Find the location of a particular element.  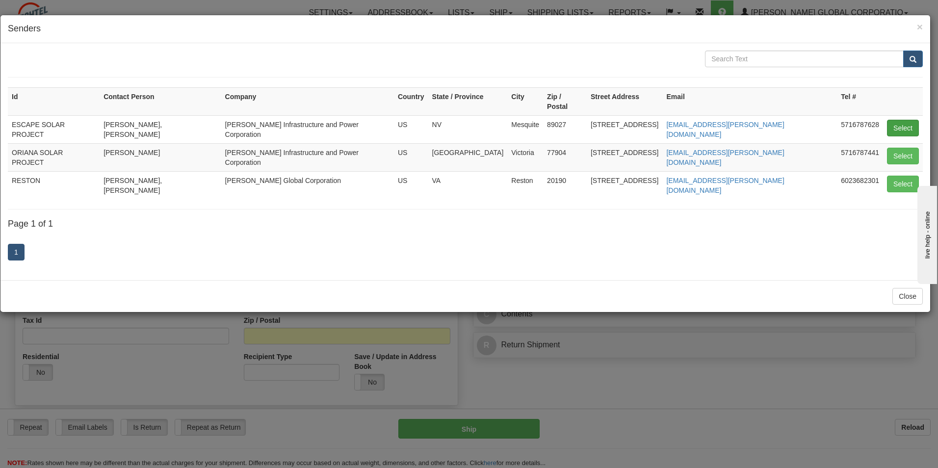

th: Email is located at coordinates (750, 101).